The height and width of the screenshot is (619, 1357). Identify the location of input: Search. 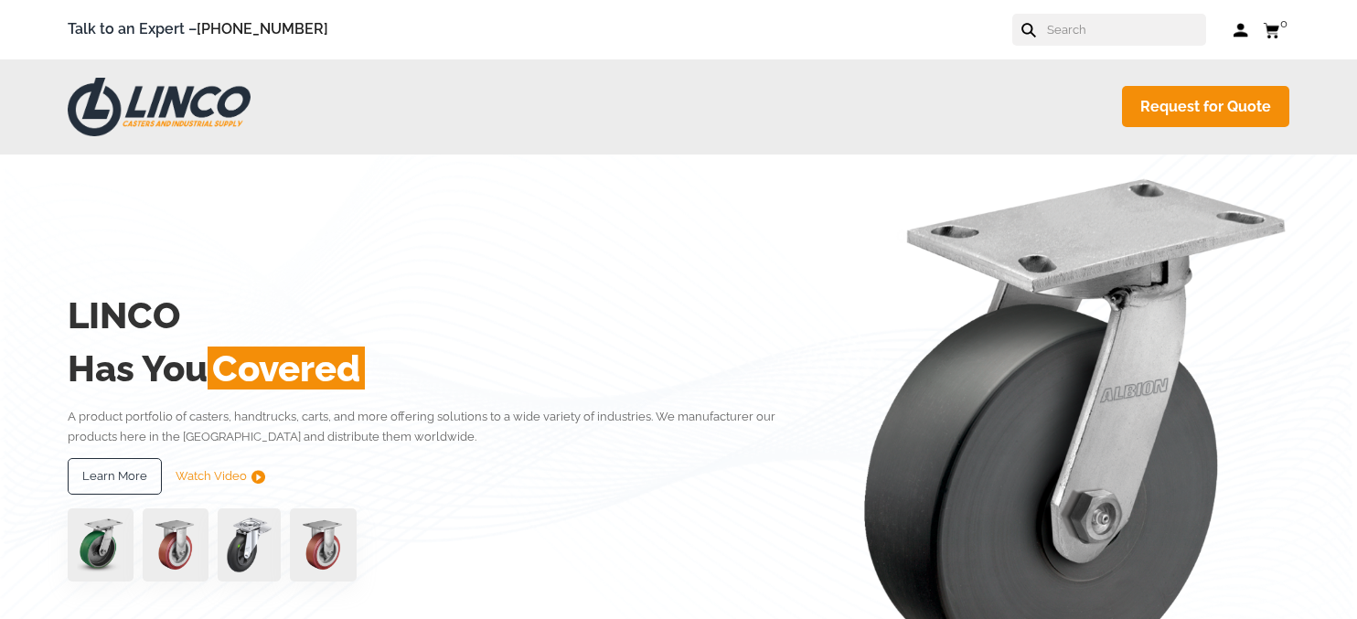
(1126, 29).